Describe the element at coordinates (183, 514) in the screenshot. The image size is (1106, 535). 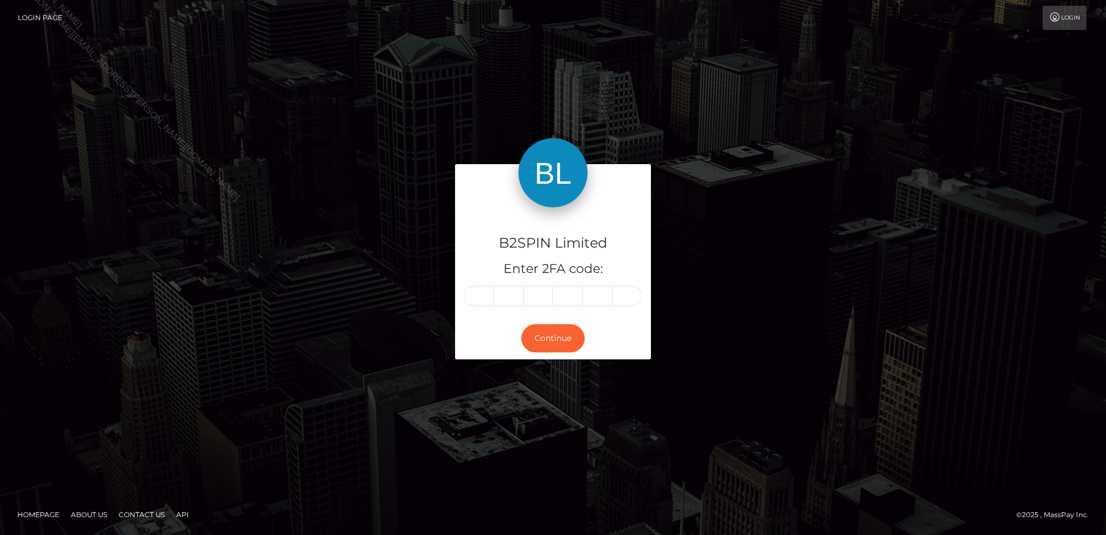
I see `a: API` at that location.